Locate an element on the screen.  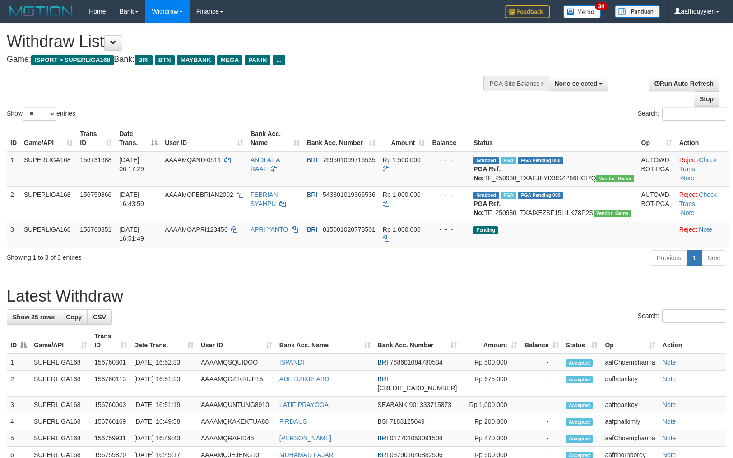
span: Copy is located at coordinates (74, 317).